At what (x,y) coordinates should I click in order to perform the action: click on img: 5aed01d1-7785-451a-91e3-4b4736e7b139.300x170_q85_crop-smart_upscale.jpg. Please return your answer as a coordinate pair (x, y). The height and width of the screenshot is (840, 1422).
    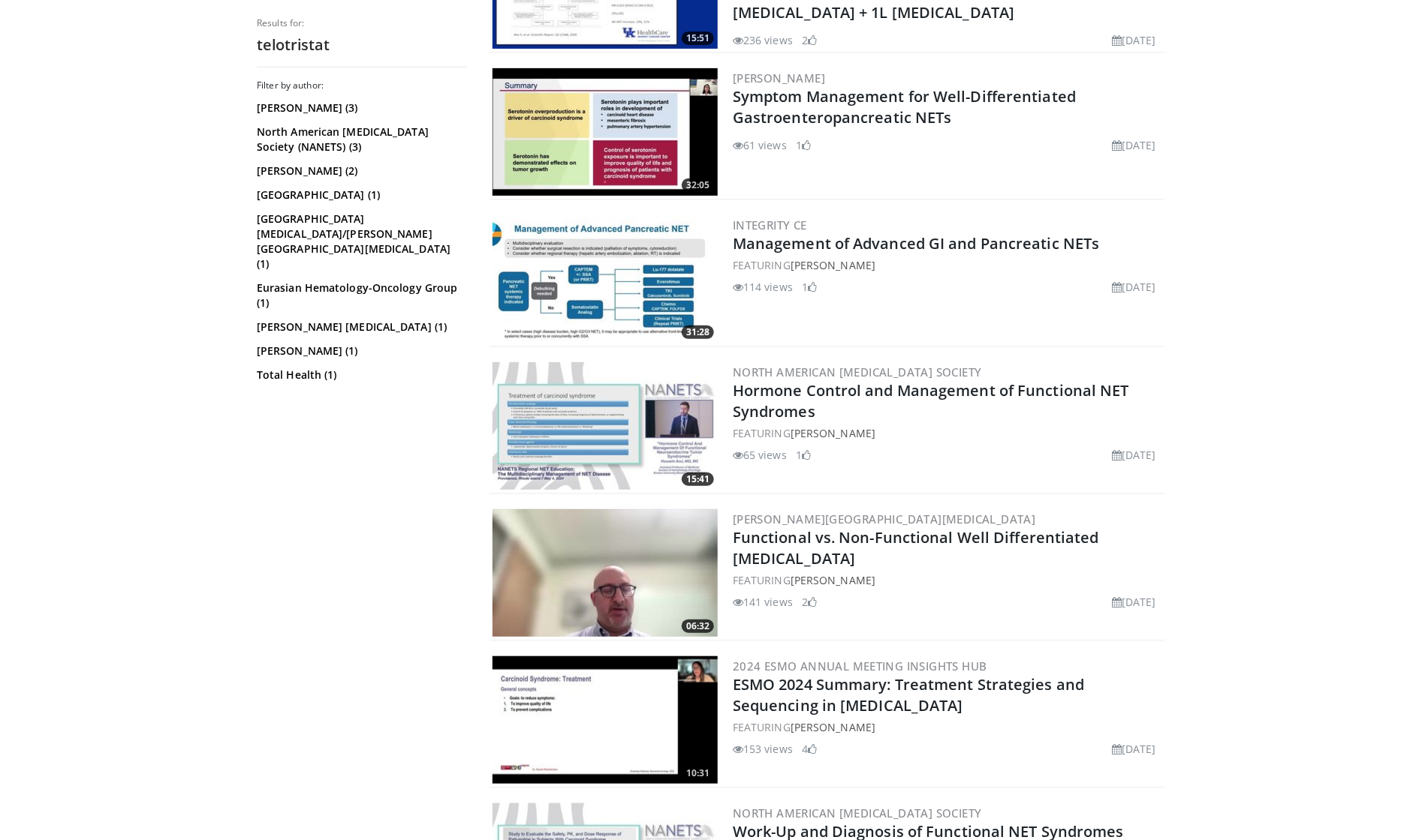
    Looking at the image, I should click on (605, 720).